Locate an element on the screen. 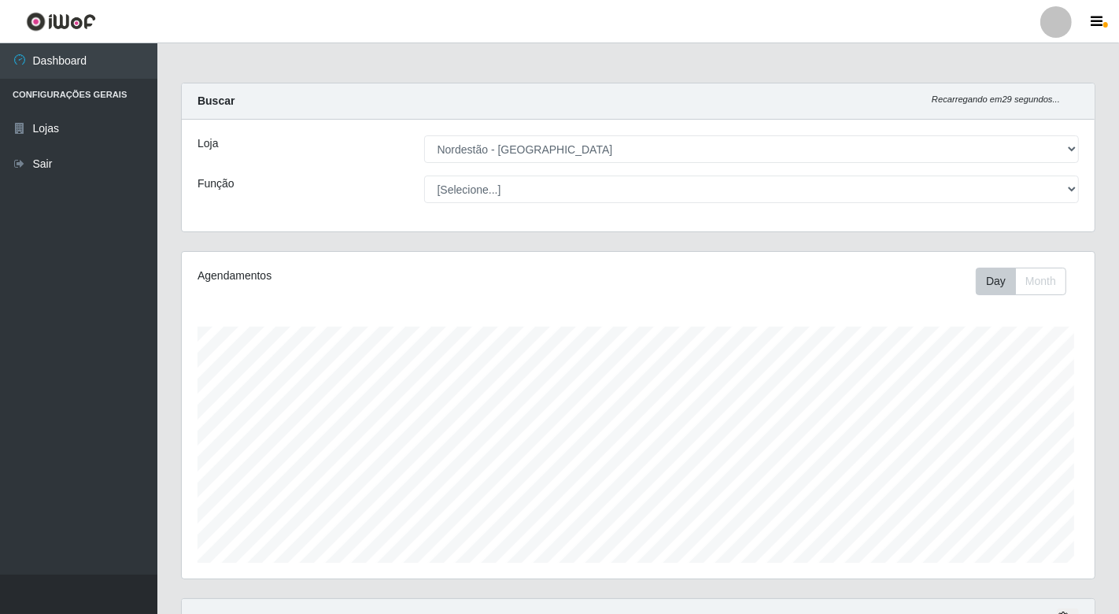  div: Agendamentos is located at coordinates (374, 275).